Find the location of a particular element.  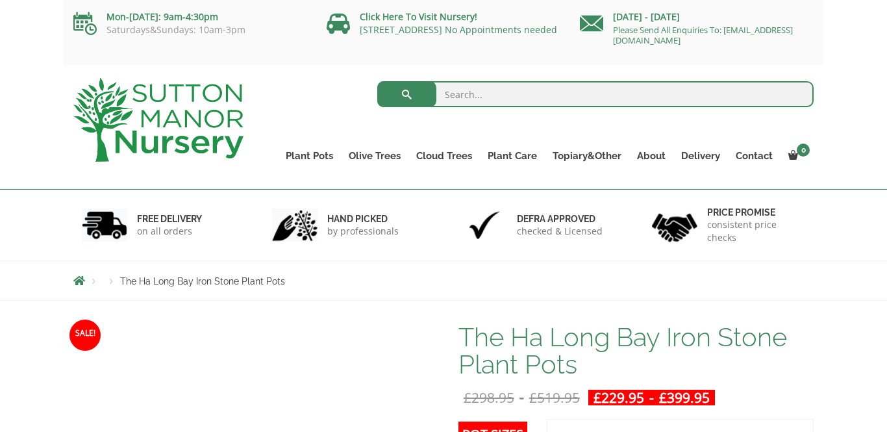

img: 1.jpg is located at coordinates (105, 225).